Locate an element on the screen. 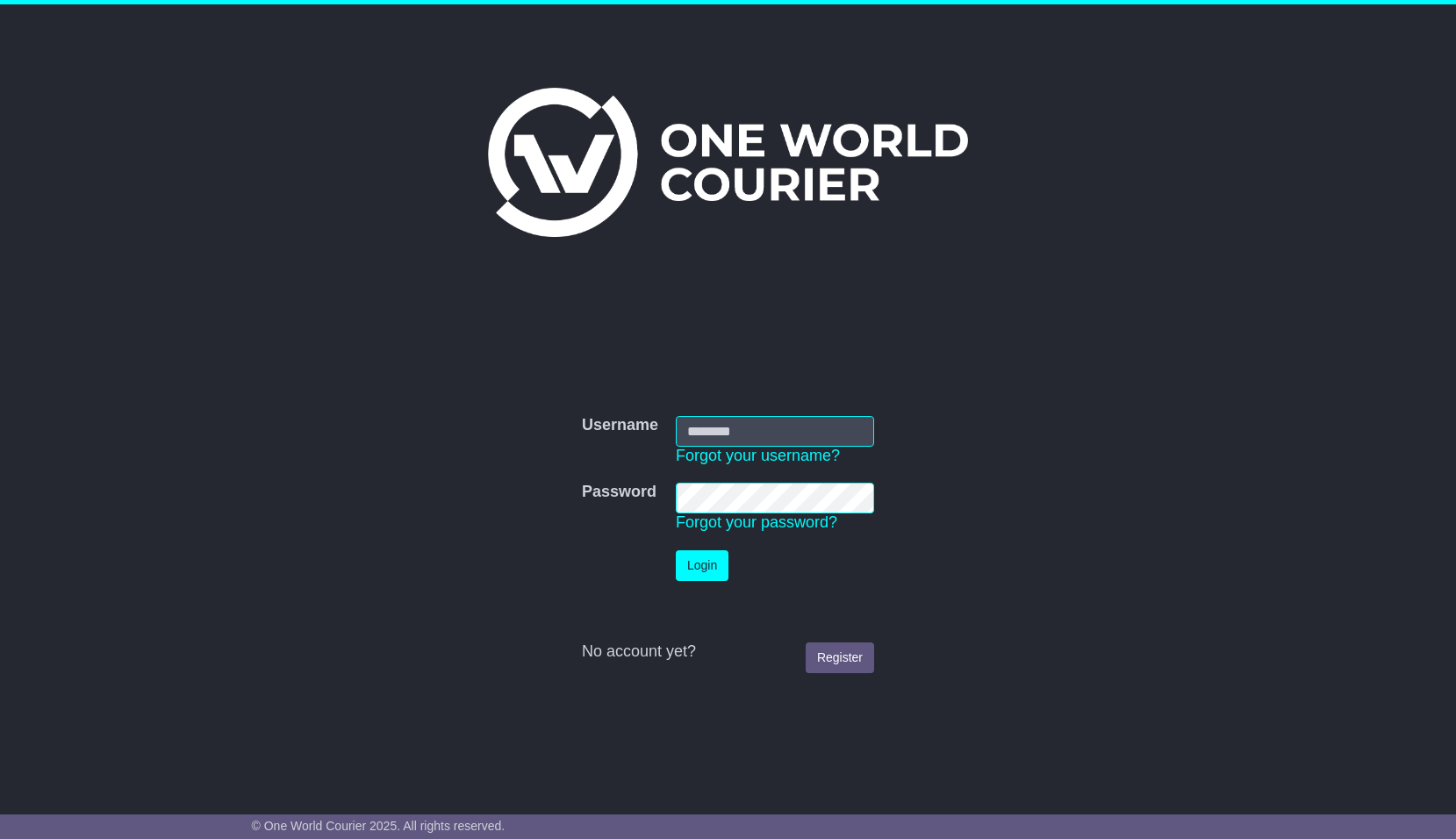 The width and height of the screenshot is (1456, 839). button: Login is located at coordinates (702, 565).